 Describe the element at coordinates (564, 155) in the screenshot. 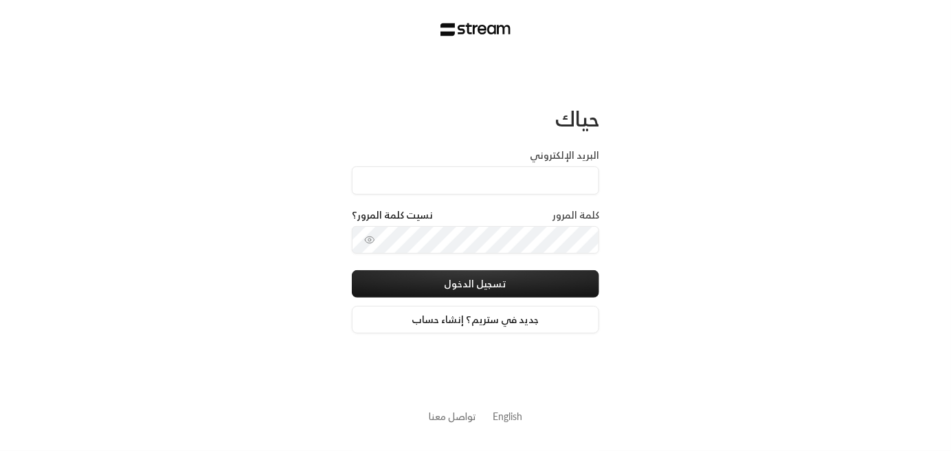

I see `label: البريد الإلكتروني` at that location.